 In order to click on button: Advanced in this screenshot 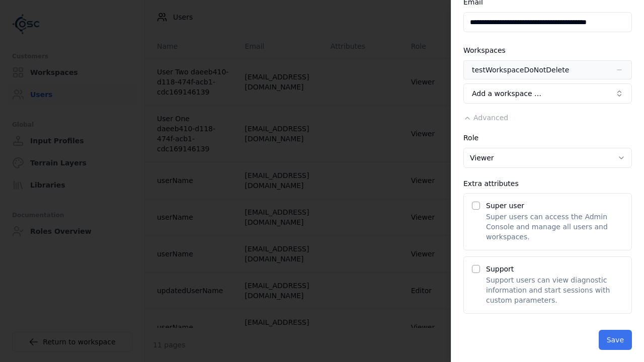, I will do `click(485, 118)`.